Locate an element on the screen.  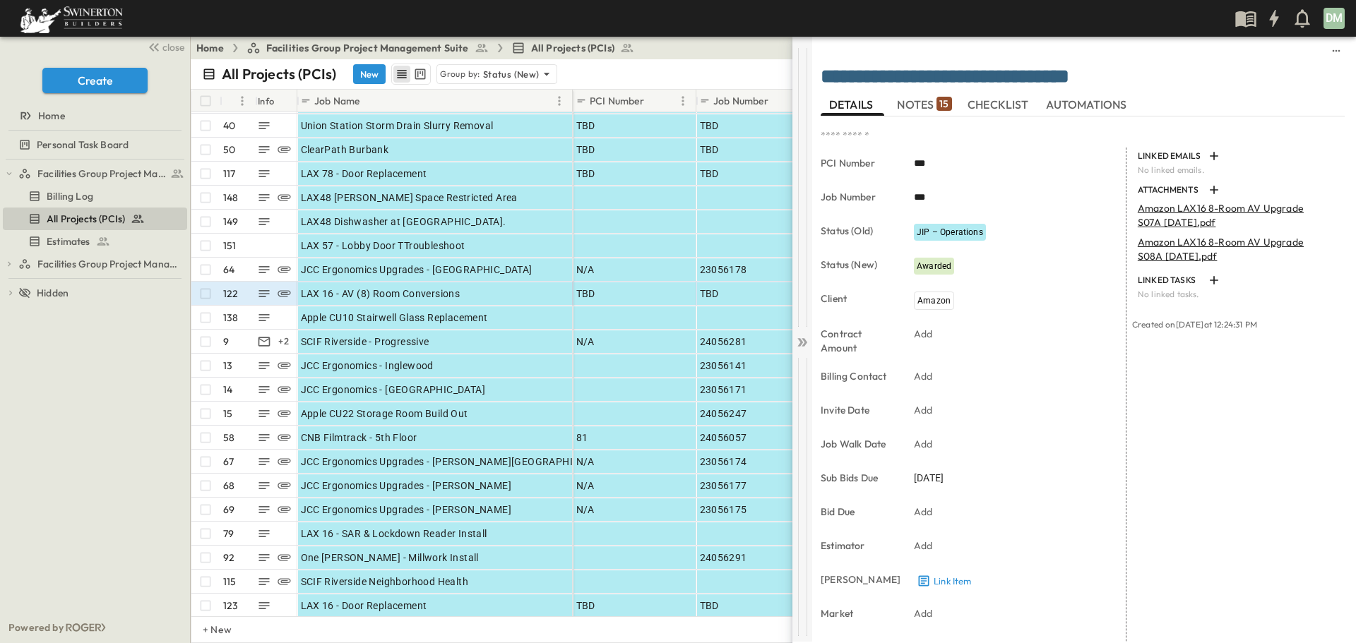
span: Amazon is located at coordinates (934, 301).